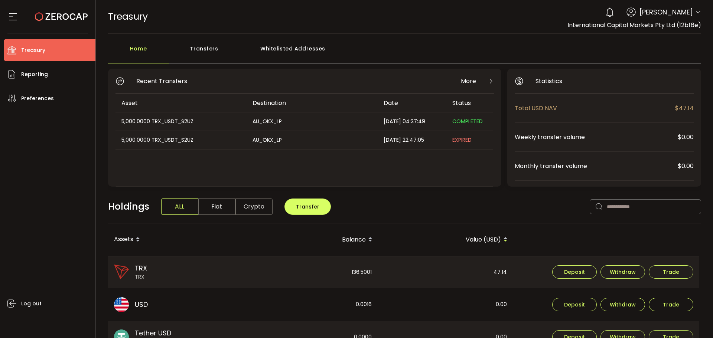  Describe the element at coordinates (141, 305) in the screenshot. I see `span: USD` at that location.